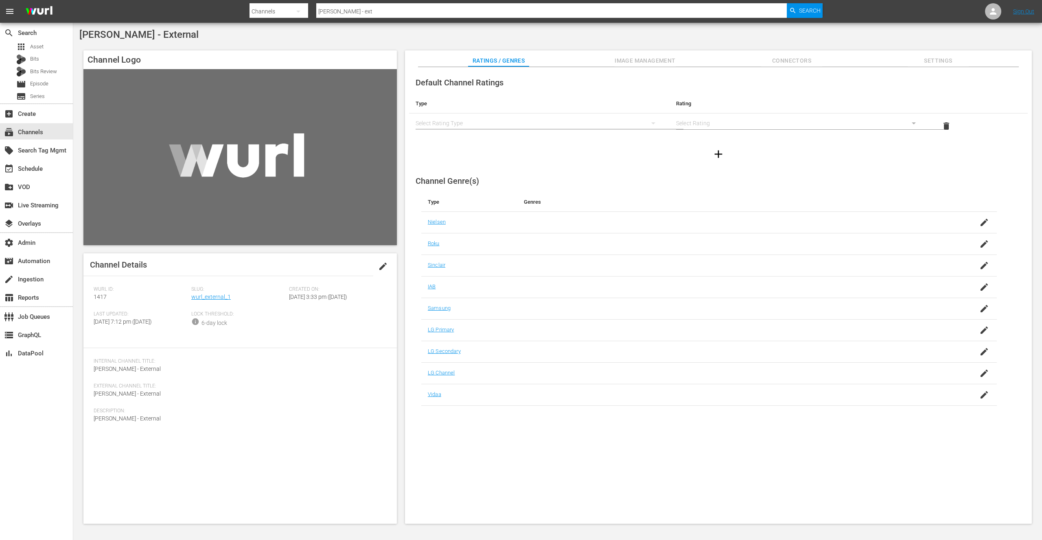 This screenshot has height=540, width=1042. Describe the element at coordinates (10, 11) in the screenshot. I see `span: menu` at that location.